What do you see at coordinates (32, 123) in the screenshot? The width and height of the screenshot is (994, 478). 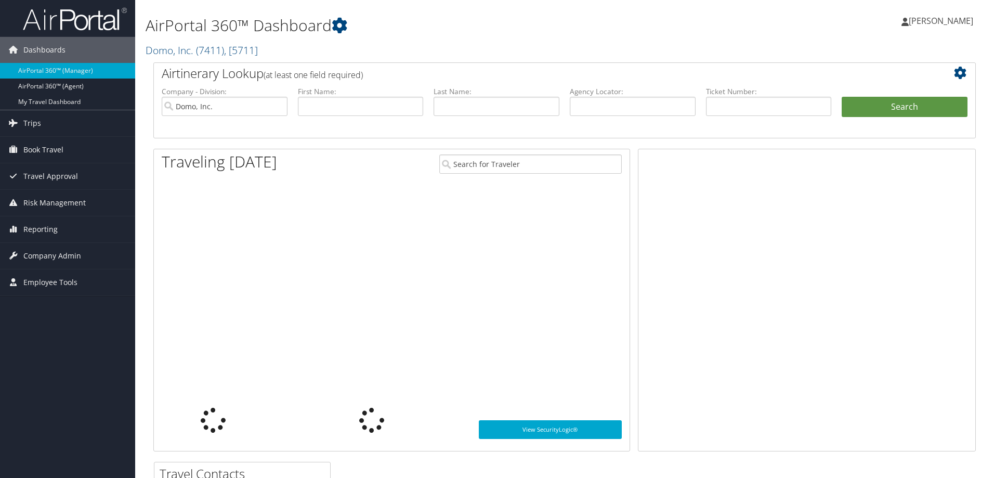 I see `span: Trips` at bounding box center [32, 123].